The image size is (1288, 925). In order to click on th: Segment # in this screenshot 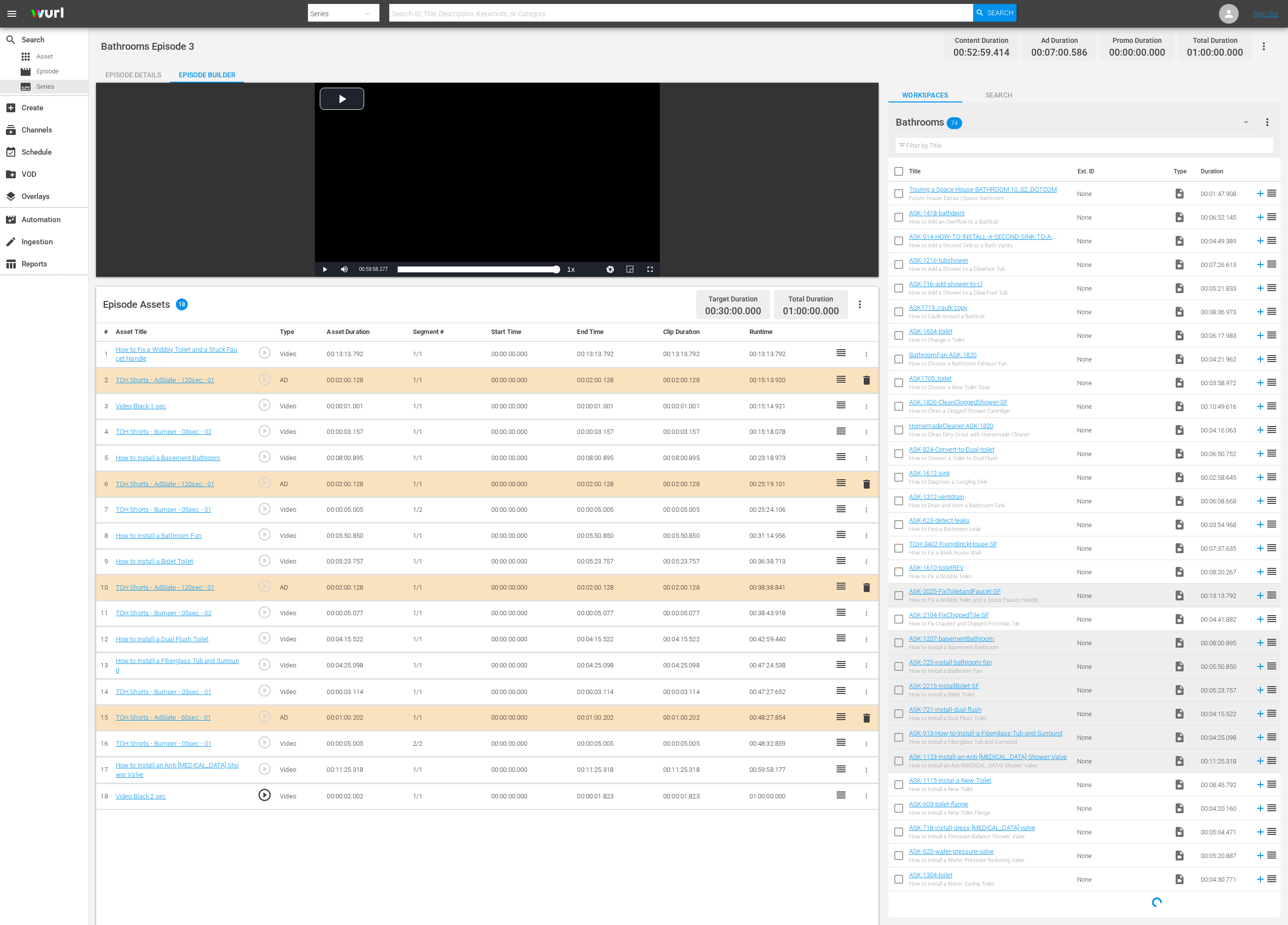, I will do `click(448, 332)`.